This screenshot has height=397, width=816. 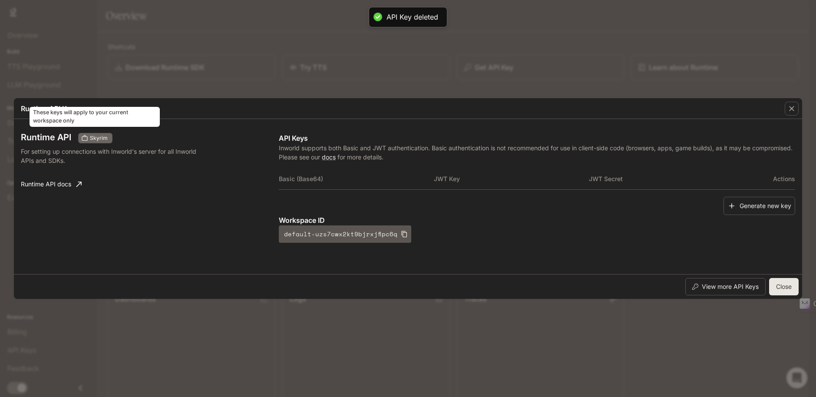 What do you see at coordinates (759, 206) in the screenshot?
I see `button: Generate new key` at bounding box center [759, 206].